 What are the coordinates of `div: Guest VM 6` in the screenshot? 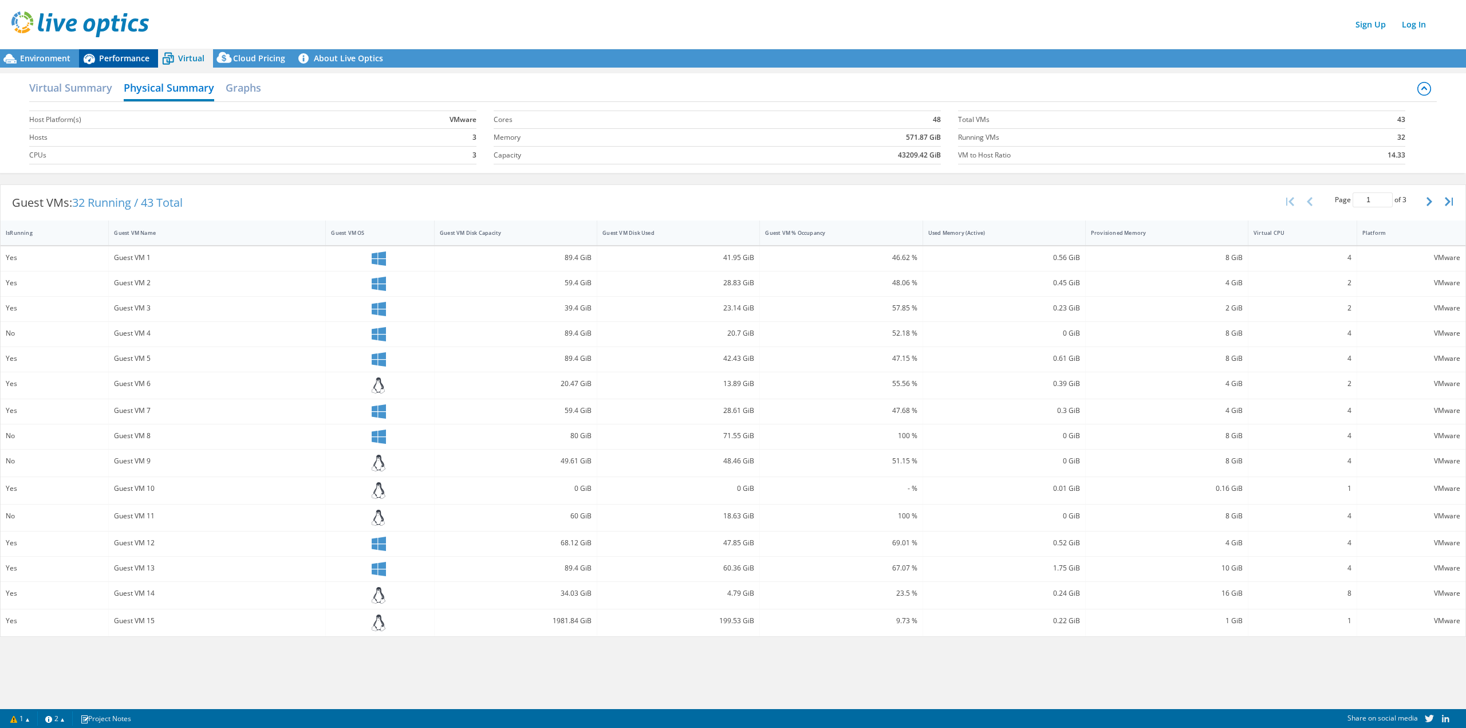 It's located at (217, 384).